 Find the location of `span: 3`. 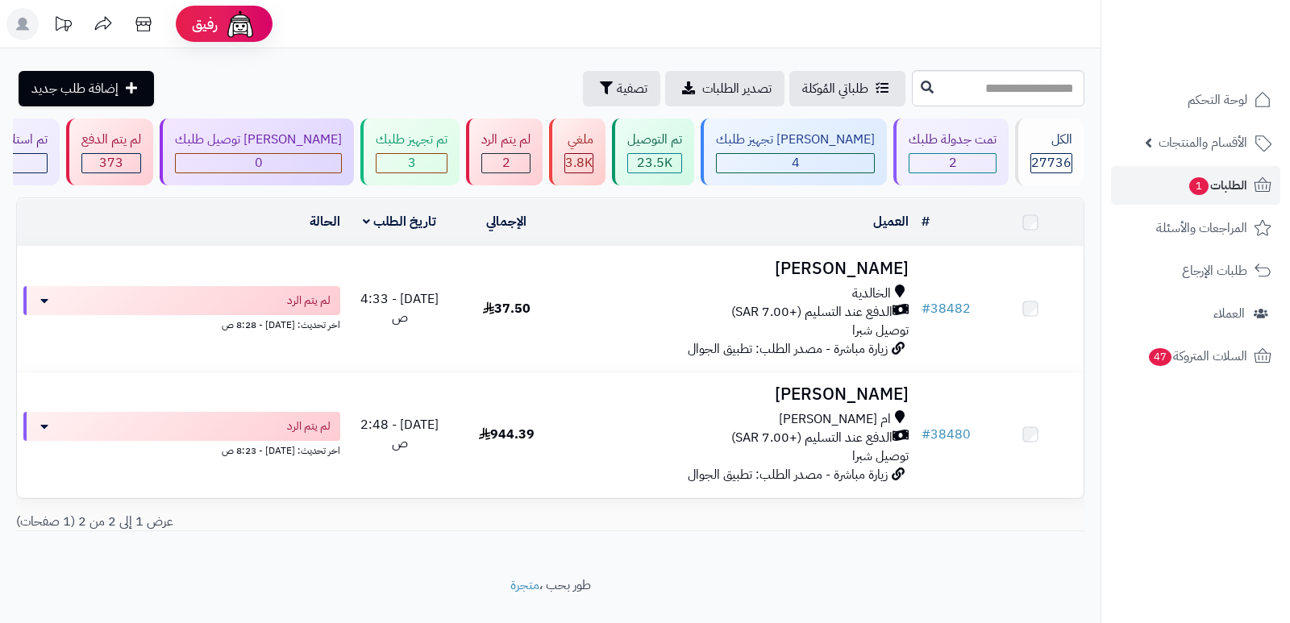

span: 3 is located at coordinates (412, 163).